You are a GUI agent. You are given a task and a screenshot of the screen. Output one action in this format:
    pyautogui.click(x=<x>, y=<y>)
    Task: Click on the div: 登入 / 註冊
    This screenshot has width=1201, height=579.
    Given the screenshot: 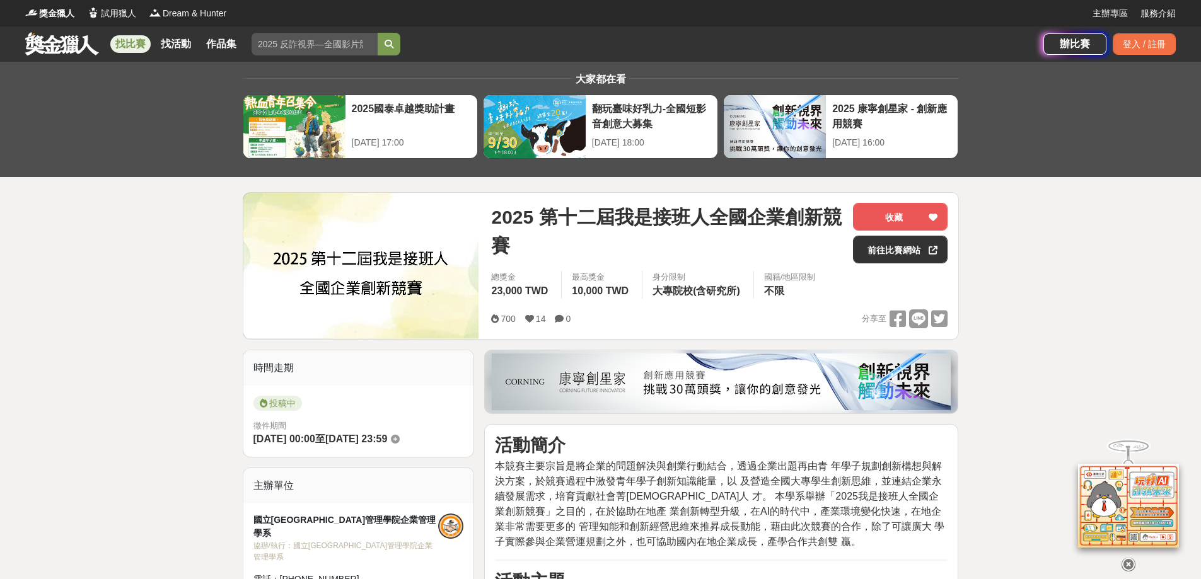 What is the action you would take?
    pyautogui.click(x=1144, y=44)
    